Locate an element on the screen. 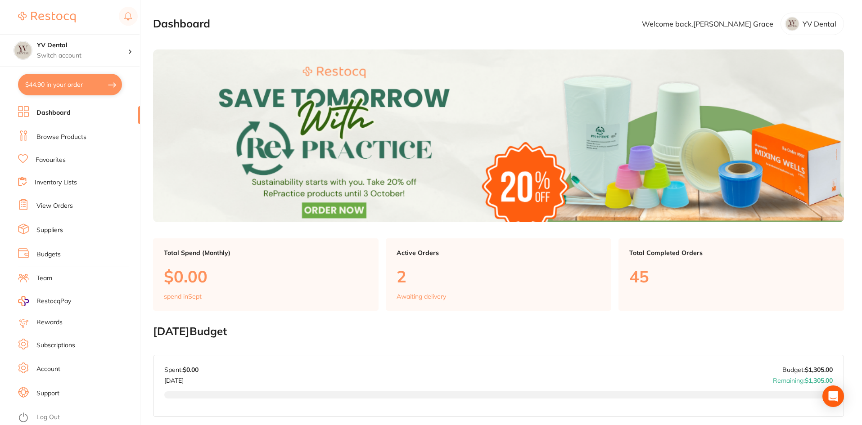 The image size is (862, 425). img: Dashboard is located at coordinates (498, 136).